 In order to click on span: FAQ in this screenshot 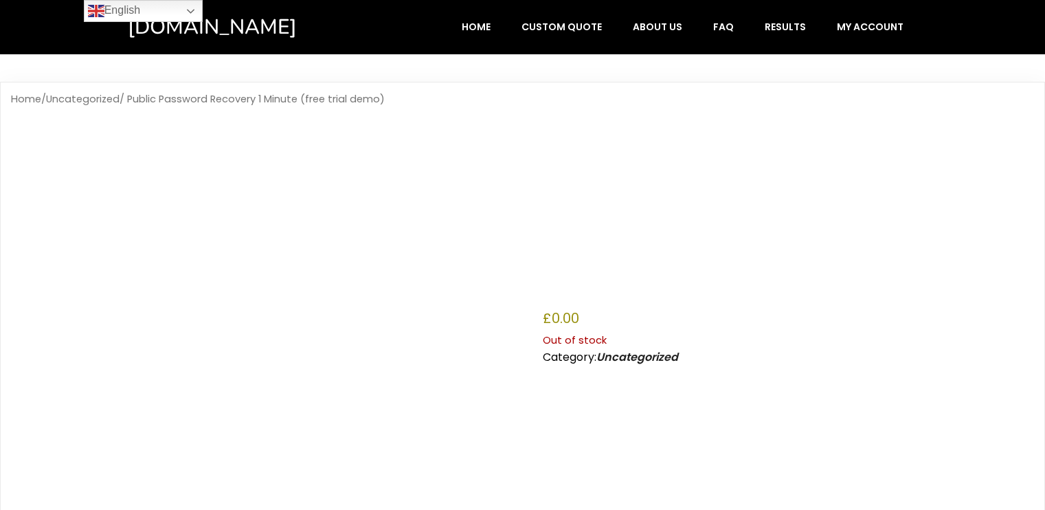, I will do `click(724, 27)`.